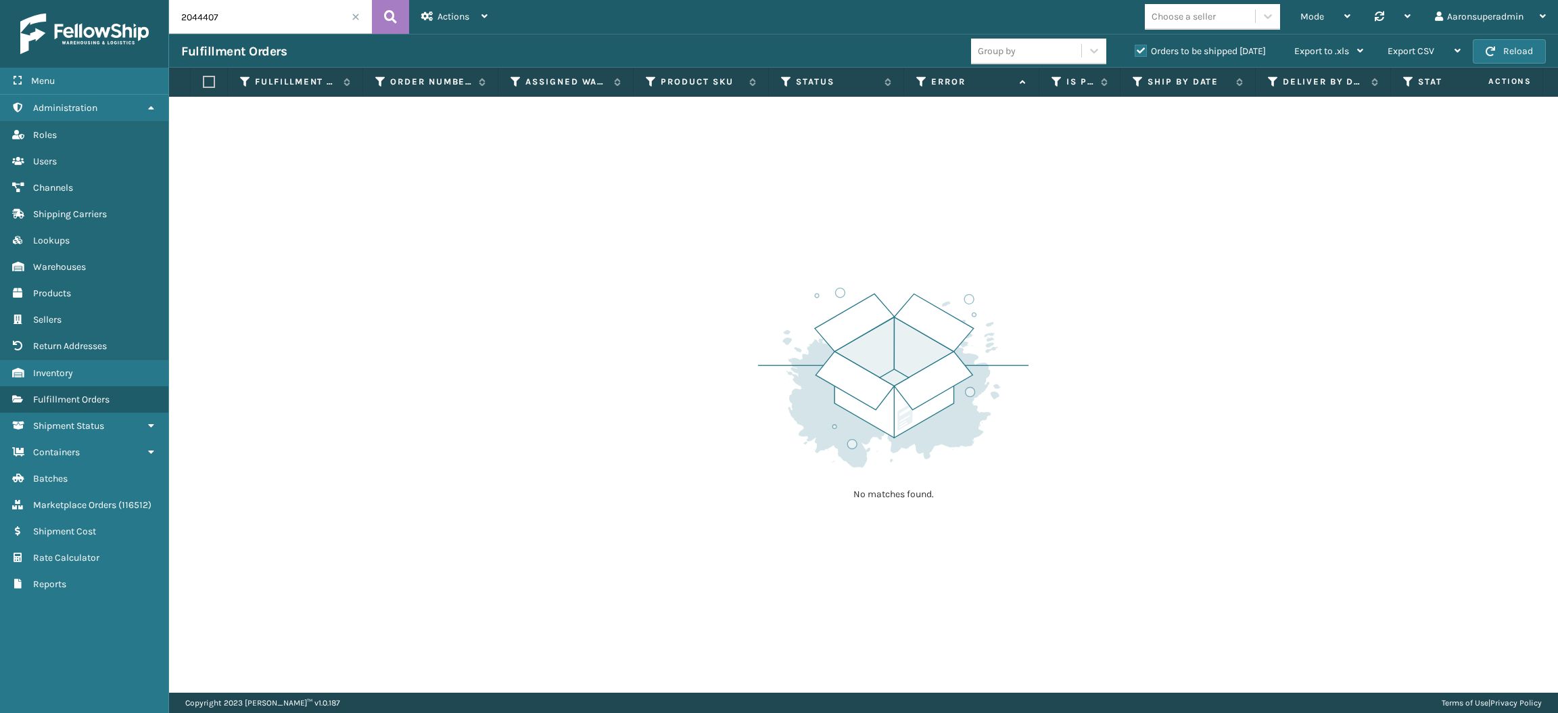  Describe the element at coordinates (701, 82) in the screenshot. I see `label: Product SKU` at that location.